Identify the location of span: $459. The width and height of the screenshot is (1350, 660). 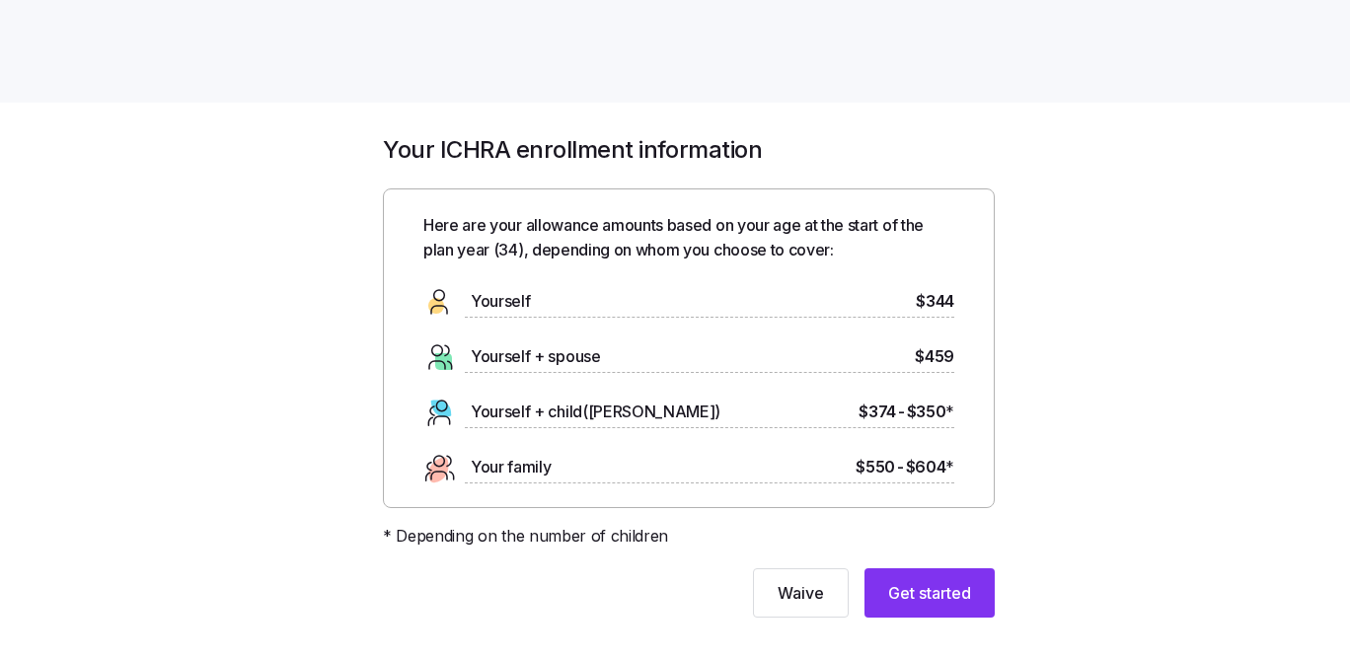
(935, 356).